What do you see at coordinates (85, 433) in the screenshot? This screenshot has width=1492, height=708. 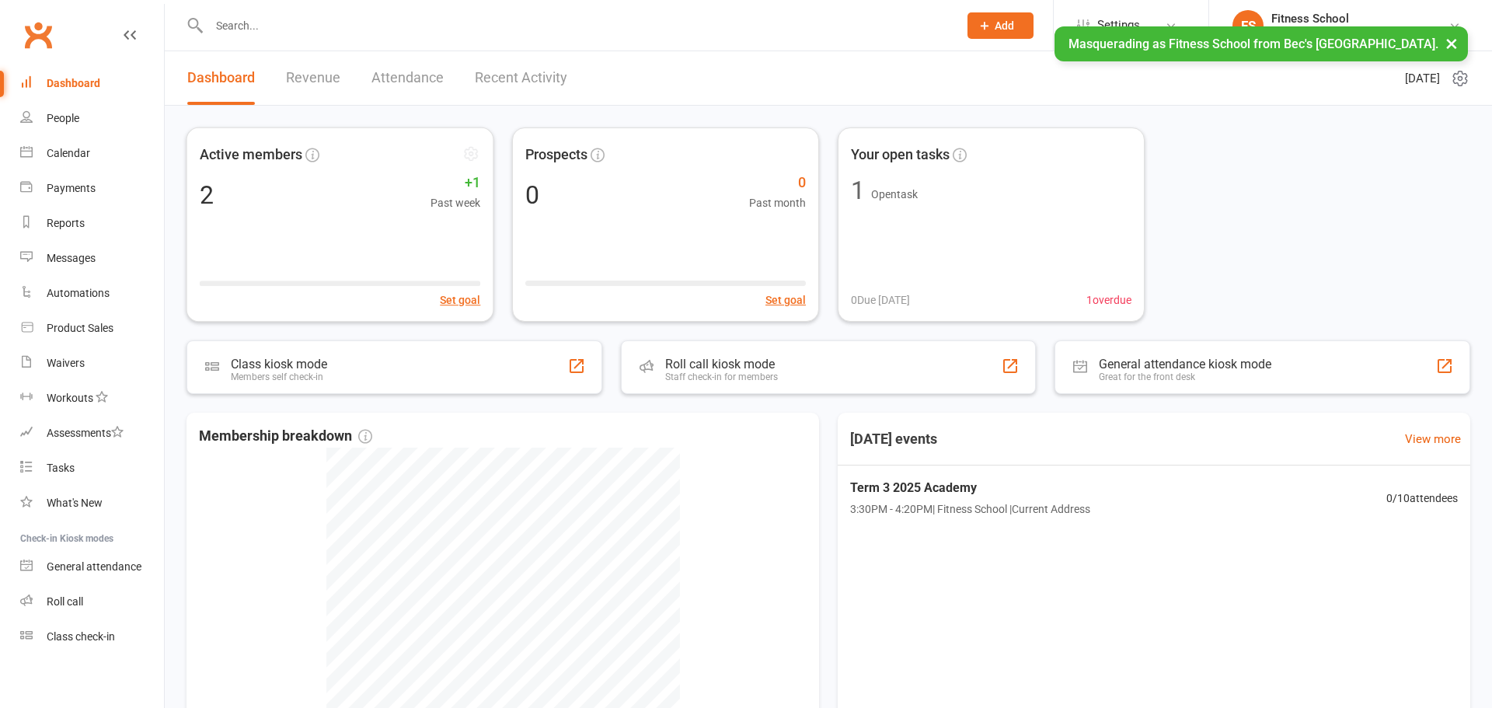 I see `div: Assessments` at bounding box center [85, 433].